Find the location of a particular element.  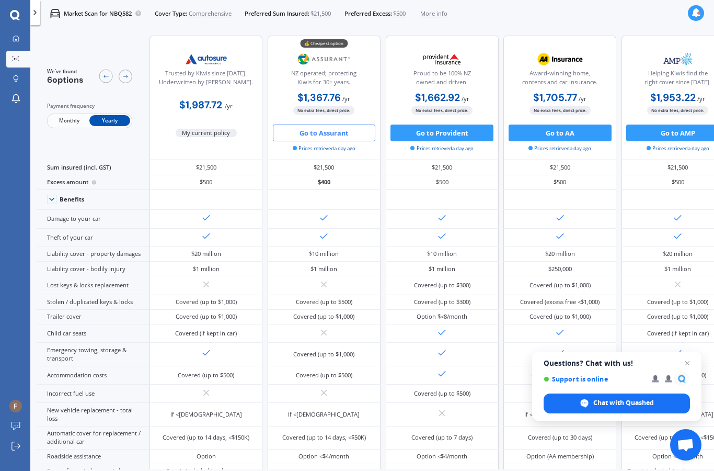

span: Comprehensive is located at coordinates (210, 14).